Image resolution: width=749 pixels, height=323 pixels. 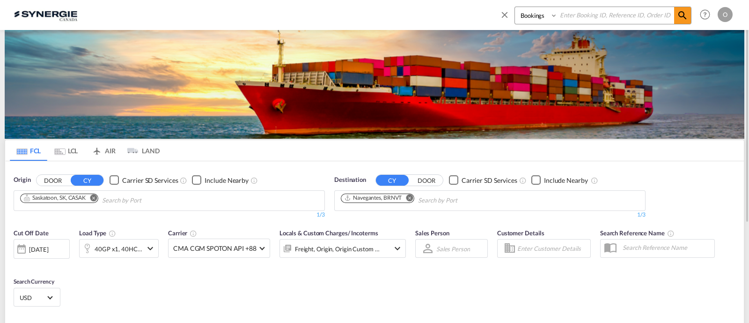 What do you see at coordinates (45, 15) in the screenshot?
I see `img: 1f56c880d42311ef80fc7dca854c8e59.png` at bounding box center [45, 15].